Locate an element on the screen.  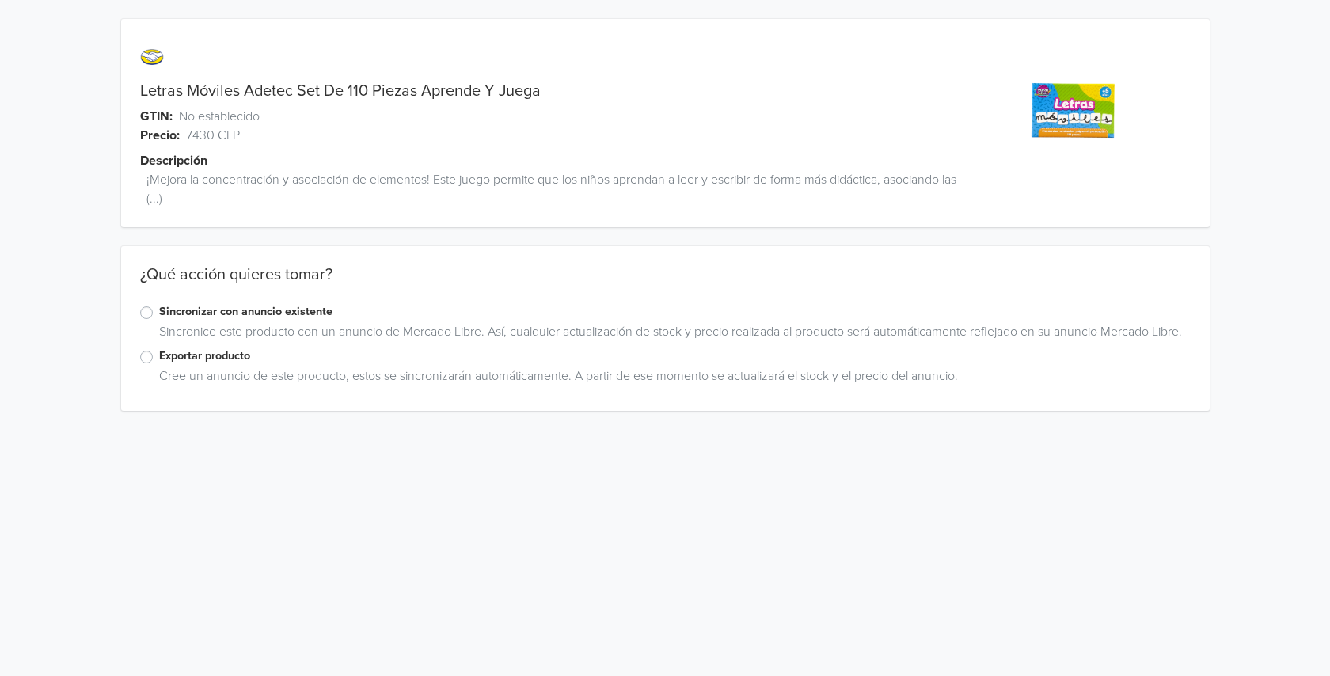
label: Exportar producto is located at coordinates (674, 356).